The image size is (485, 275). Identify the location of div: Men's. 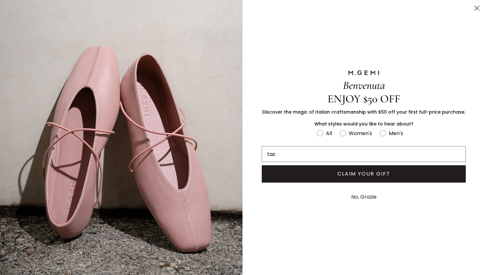
(396, 133).